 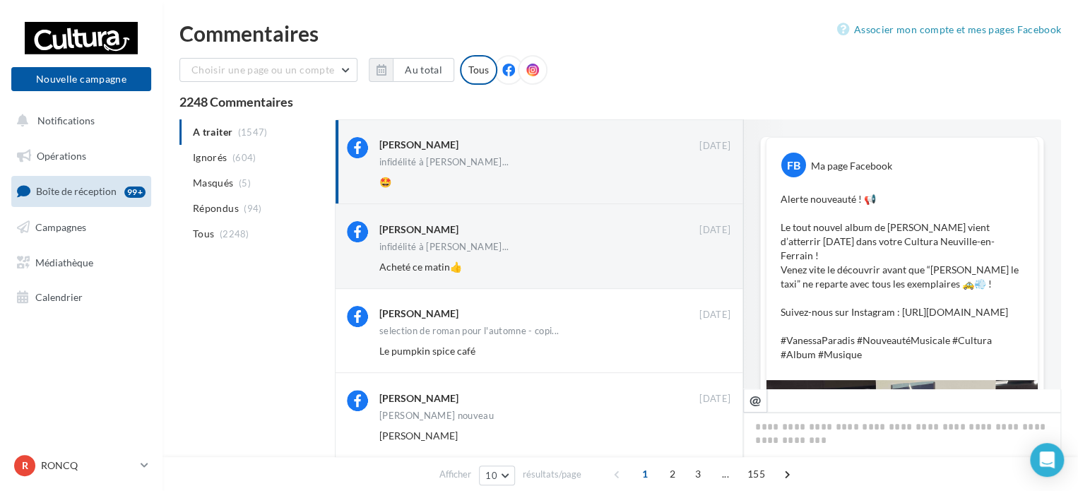 I want to click on div: Open Intercom Messenger, so click(x=1046, y=460).